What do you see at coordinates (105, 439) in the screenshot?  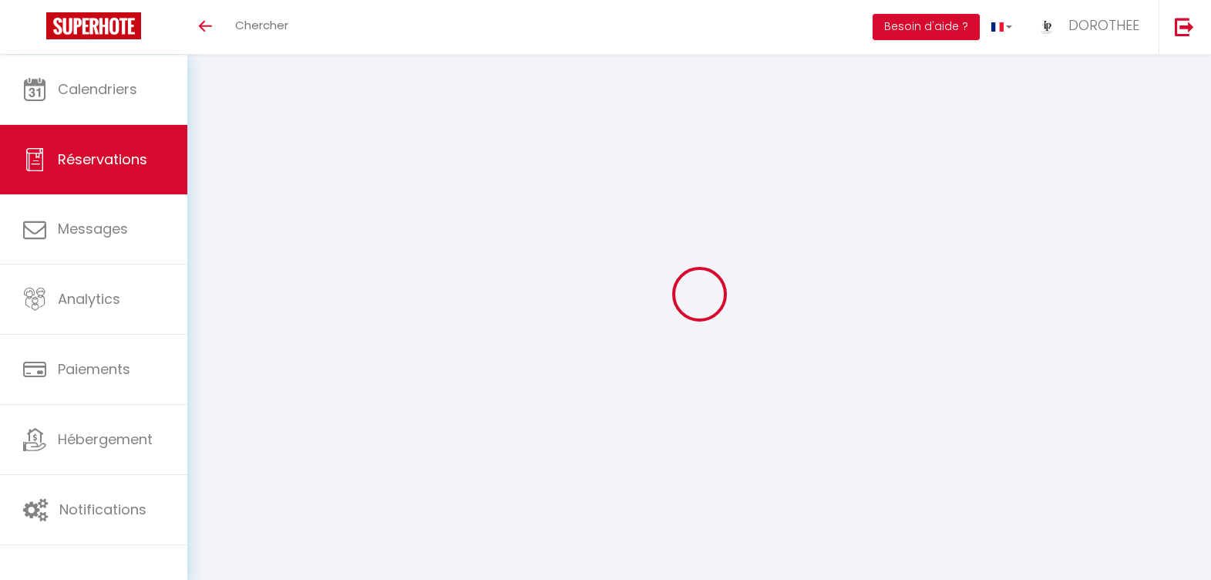 I see `span: Hébergement` at bounding box center [105, 439].